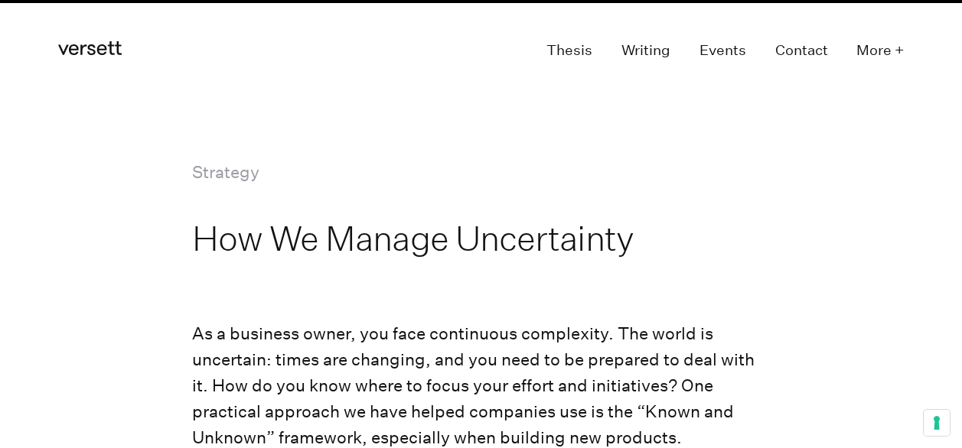  What do you see at coordinates (481, 172) in the screenshot?
I see `p: Strategy` at bounding box center [481, 172].